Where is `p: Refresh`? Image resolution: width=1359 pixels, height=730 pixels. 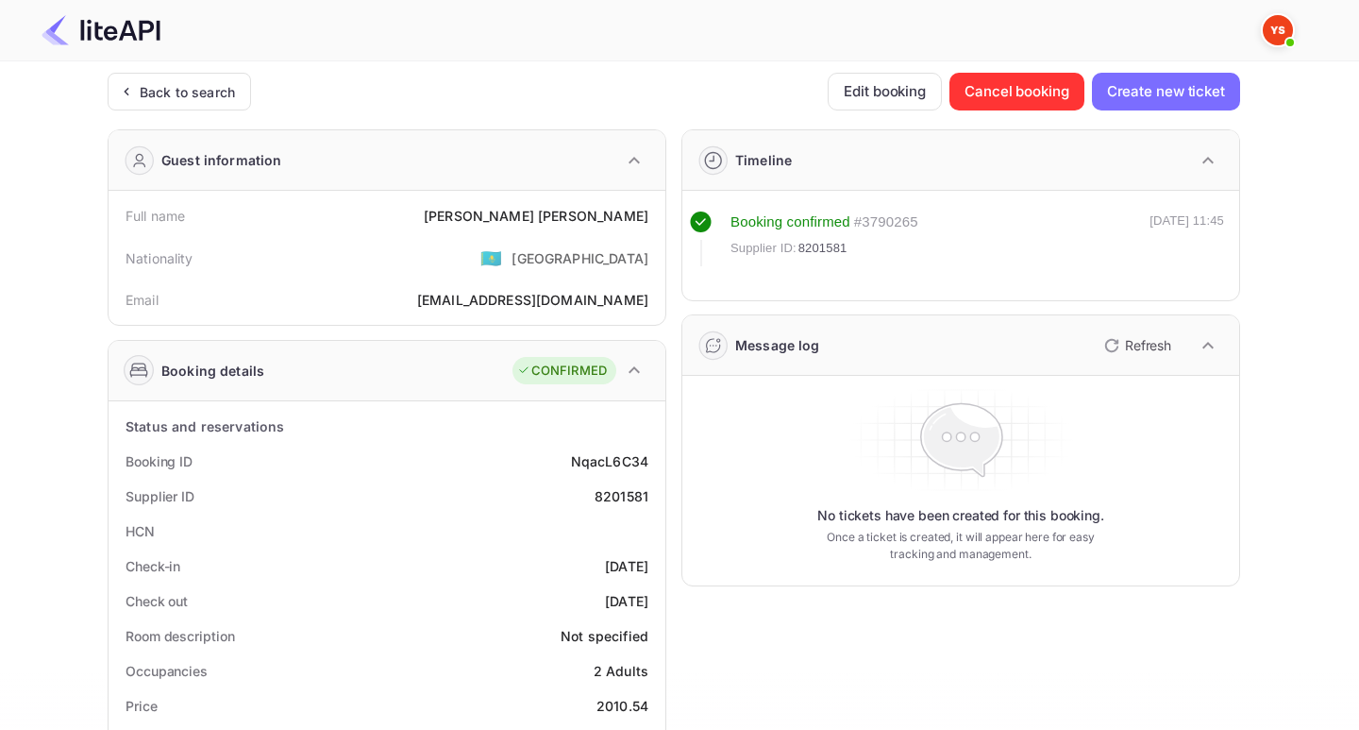 p: Refresh is located at coordinates (1148, 345).